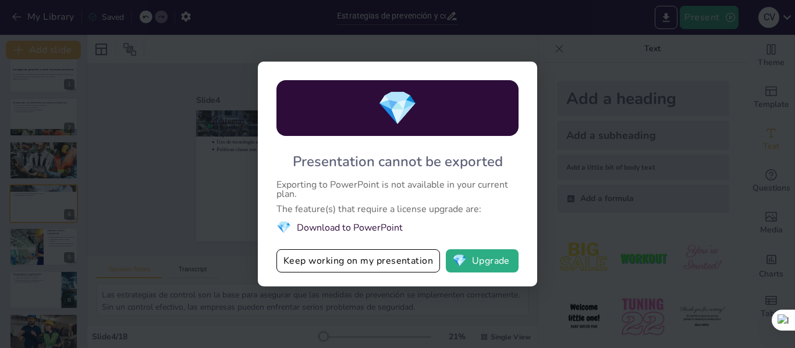 The height and width of the screenshot is (348, 795). I want to click on button: diamondUpgrade, so click(482, 261).